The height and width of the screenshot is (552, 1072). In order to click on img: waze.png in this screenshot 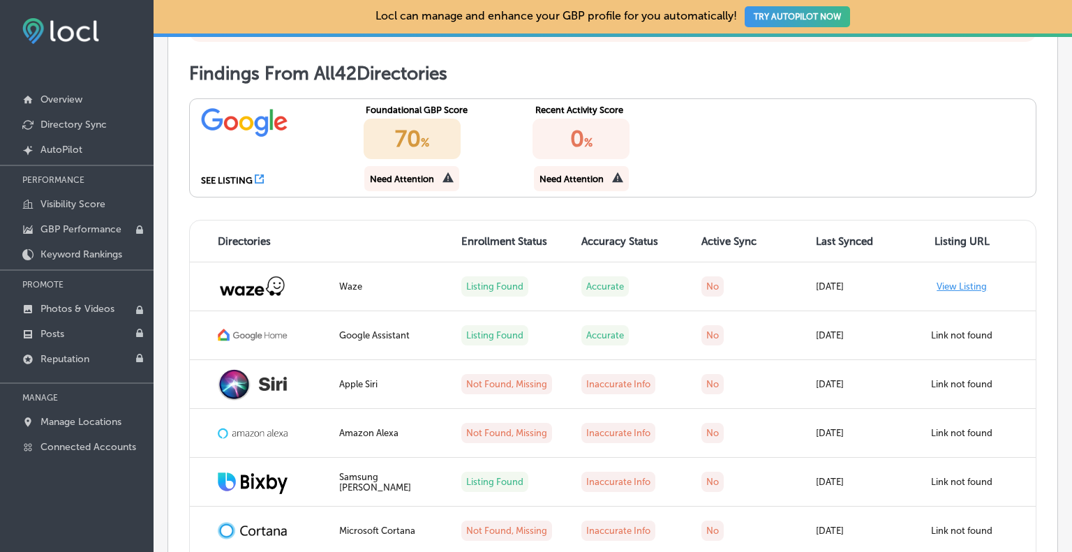, I will do `click(253, 286)`.